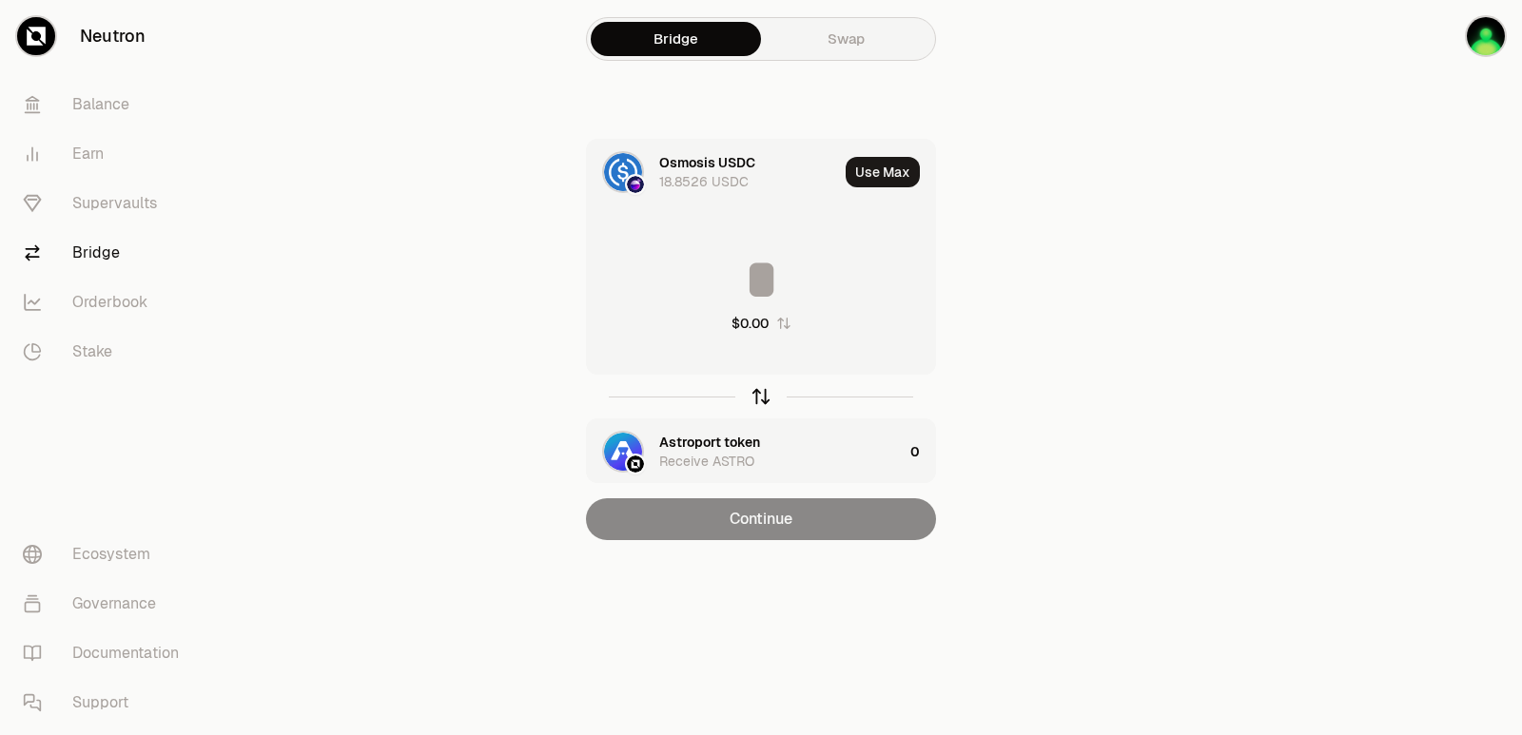 The height and width of the screenshot is (735, 1522). Describe the element at coordinates (107, 555) in the screenshot. I see `a: Ecosystem` at that location.